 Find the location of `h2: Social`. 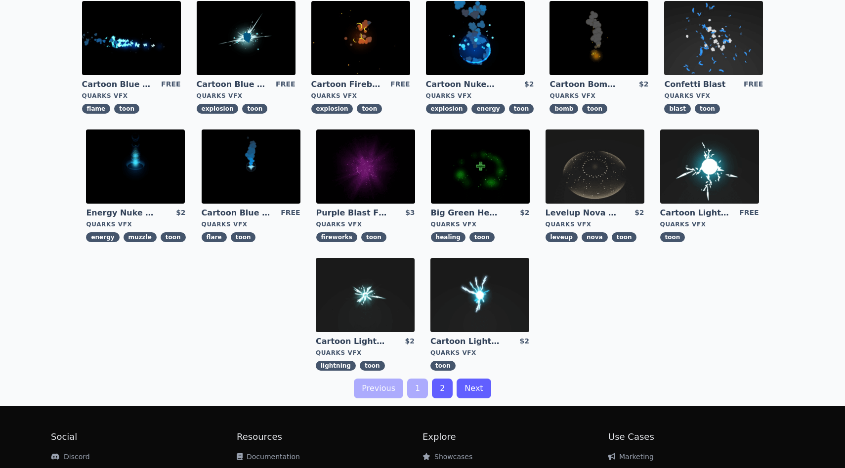

h2: Social is located at coordinates (144, 437).